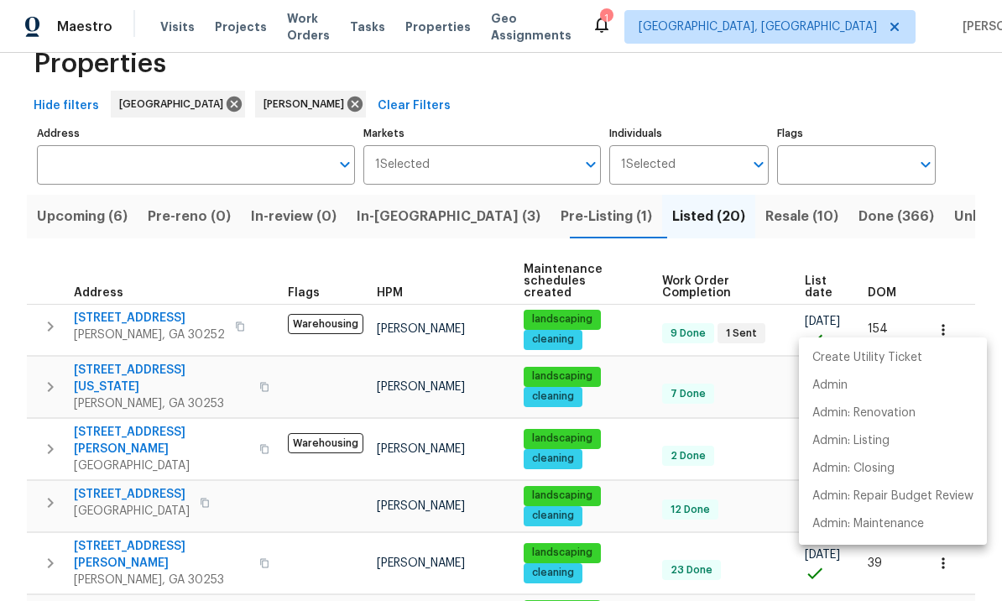  I want to click on p: Admin, so click(830, 385).